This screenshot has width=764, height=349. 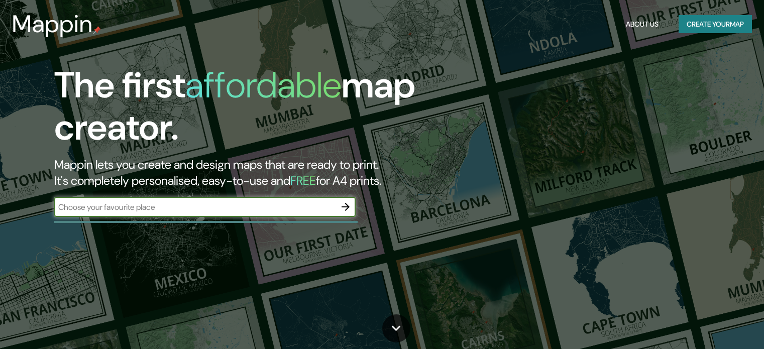 What do you see at coordinates (245, 173) in the screenshot?
I see `h2: Mappin lets you create and design maps that are ready to print. It's completely personalised, eas...` at bounding box center [245, 173].